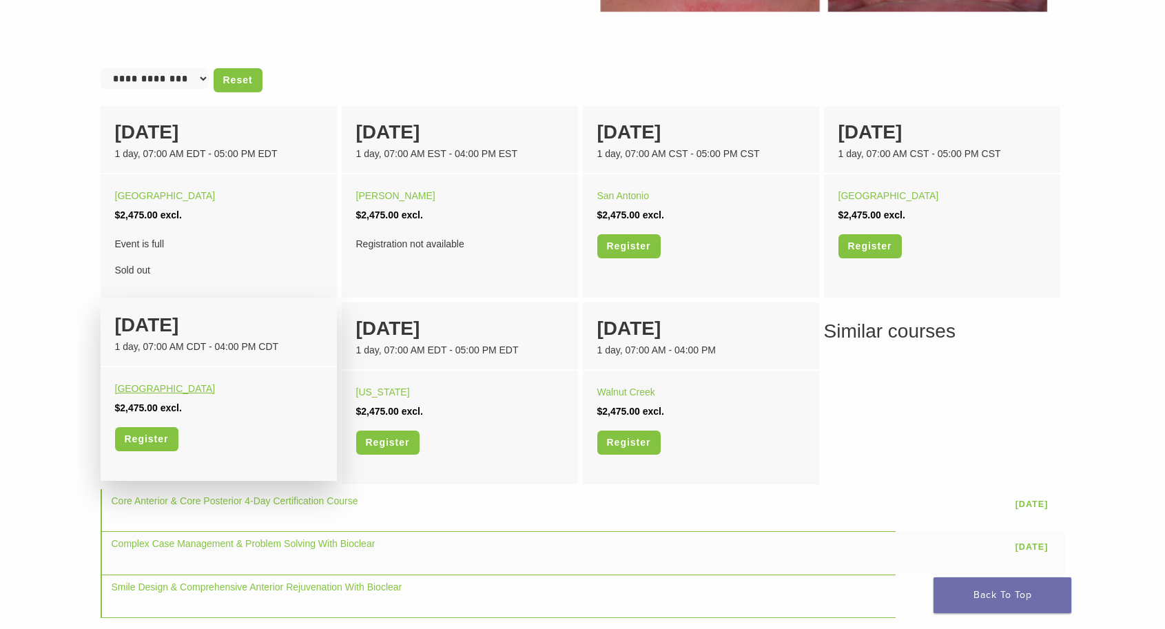 The width and height of the screenshot is (1165, 629). Describe the element at coordinates (218, 244) in the screenshot. I see `span: Event is full` at that location.